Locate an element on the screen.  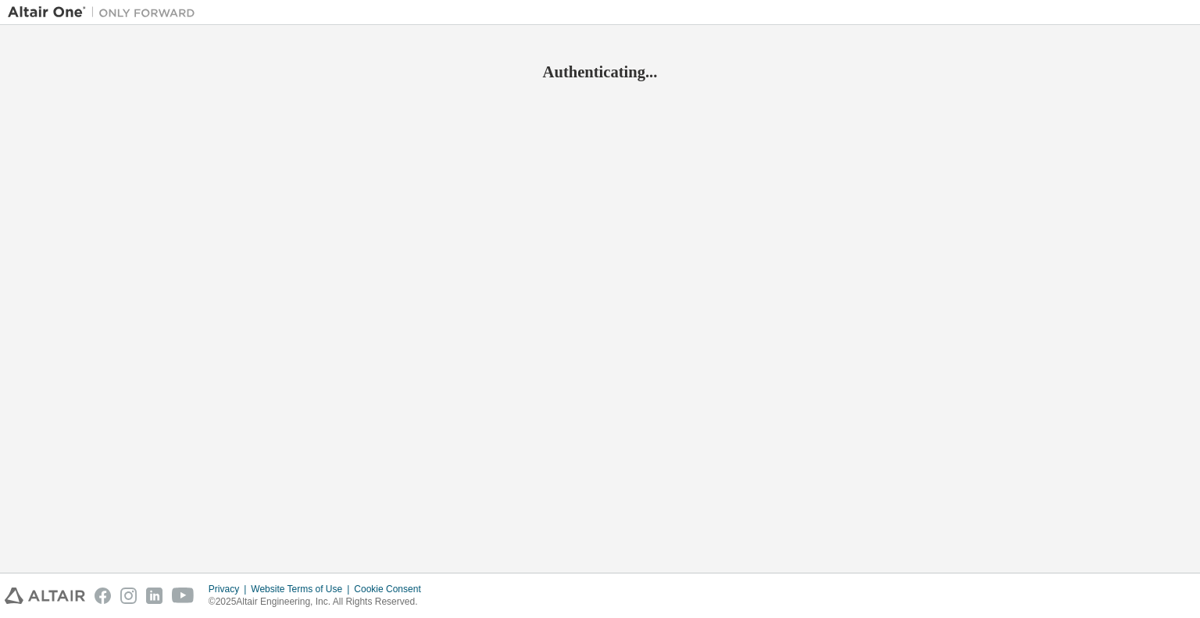
div: Privacy is located at coordinates (230, 589).